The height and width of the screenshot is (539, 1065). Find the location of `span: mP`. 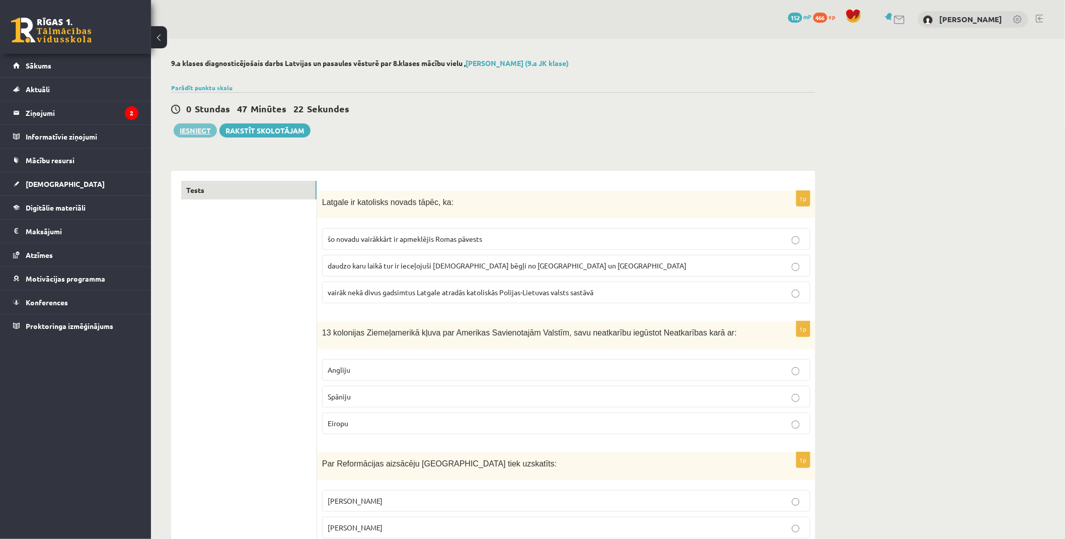

span: mP is located at coordinates (808, 17).